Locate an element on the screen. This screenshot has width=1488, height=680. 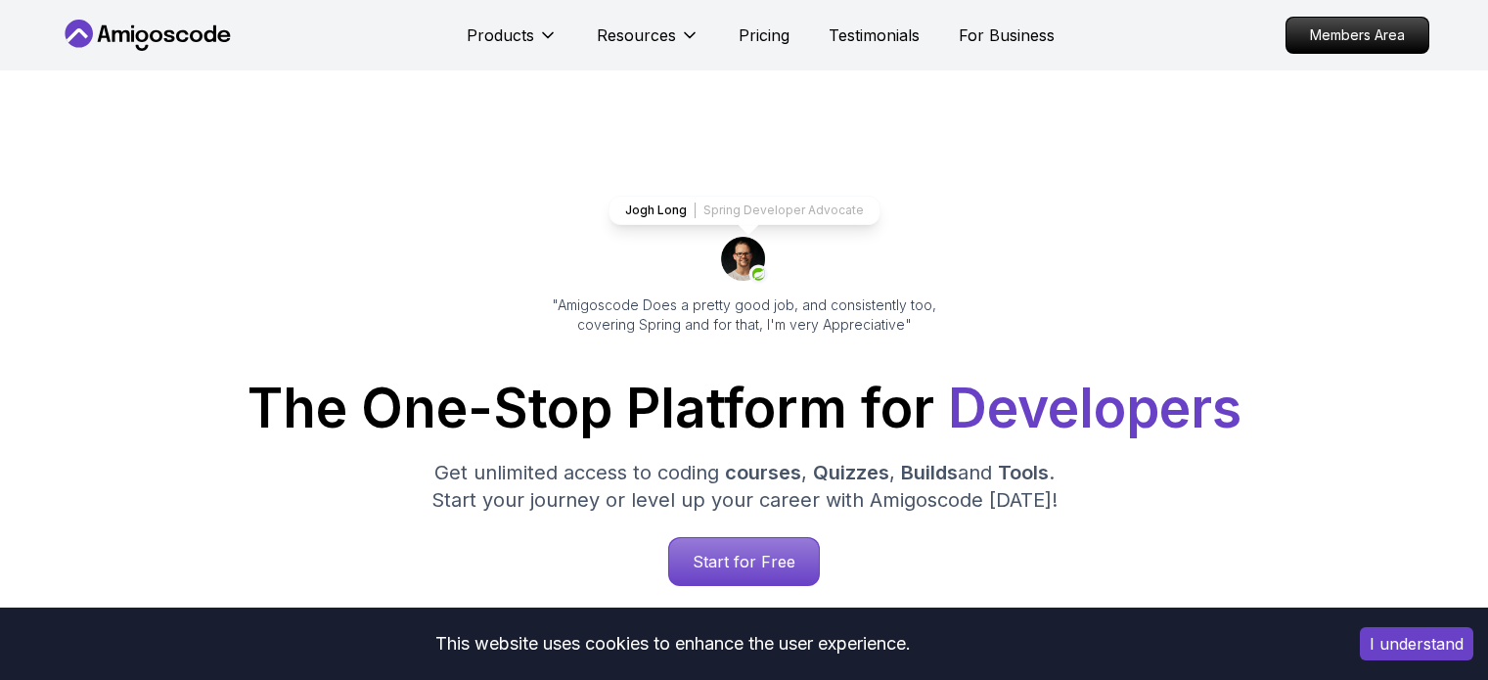
h1: The One-Stop Platform for is located at coordinates (745, 408).